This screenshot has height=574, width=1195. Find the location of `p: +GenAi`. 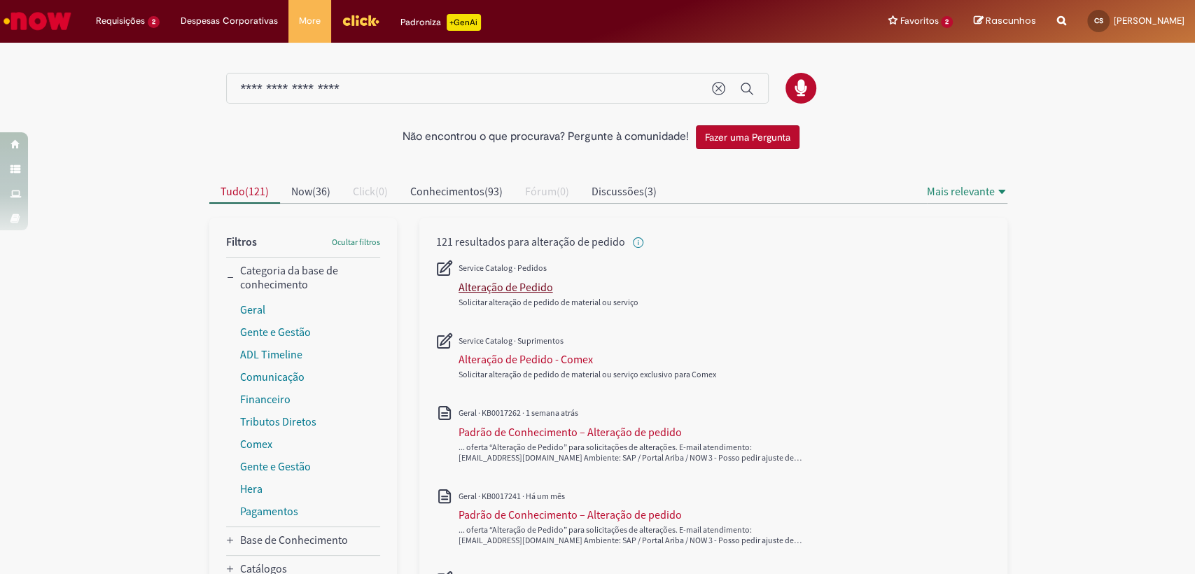

p: +GenAi is located at coordinates (464, 22).